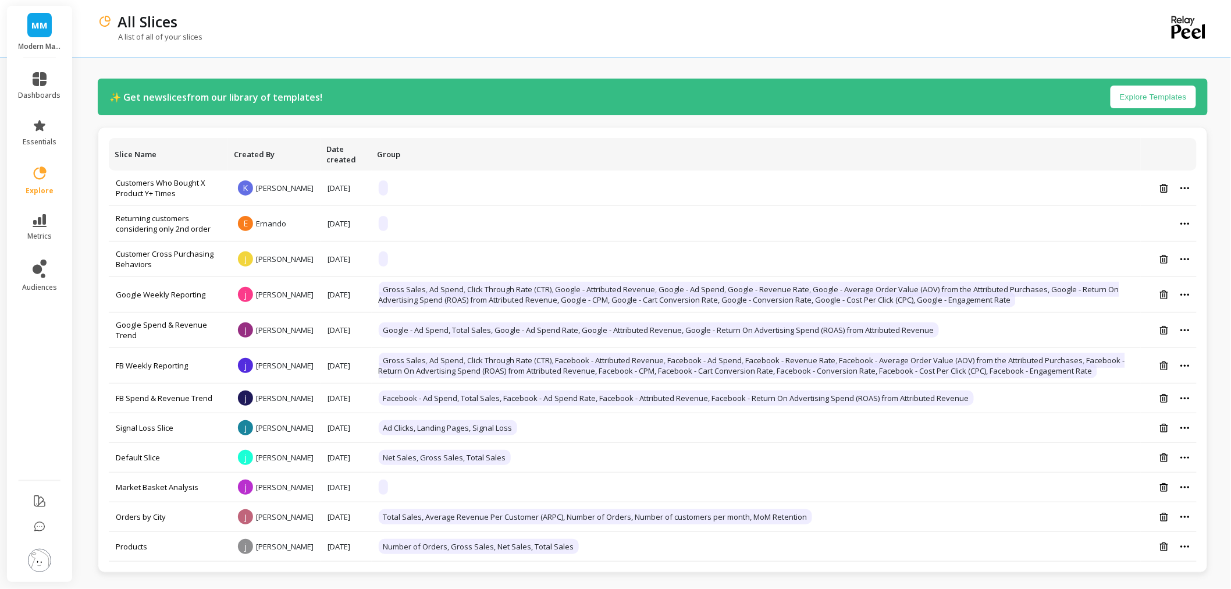 Image resolution: width=1231 pixels, height=589 pixels. I want to click on a: Google Weekly Reporting, so click(161, 294).